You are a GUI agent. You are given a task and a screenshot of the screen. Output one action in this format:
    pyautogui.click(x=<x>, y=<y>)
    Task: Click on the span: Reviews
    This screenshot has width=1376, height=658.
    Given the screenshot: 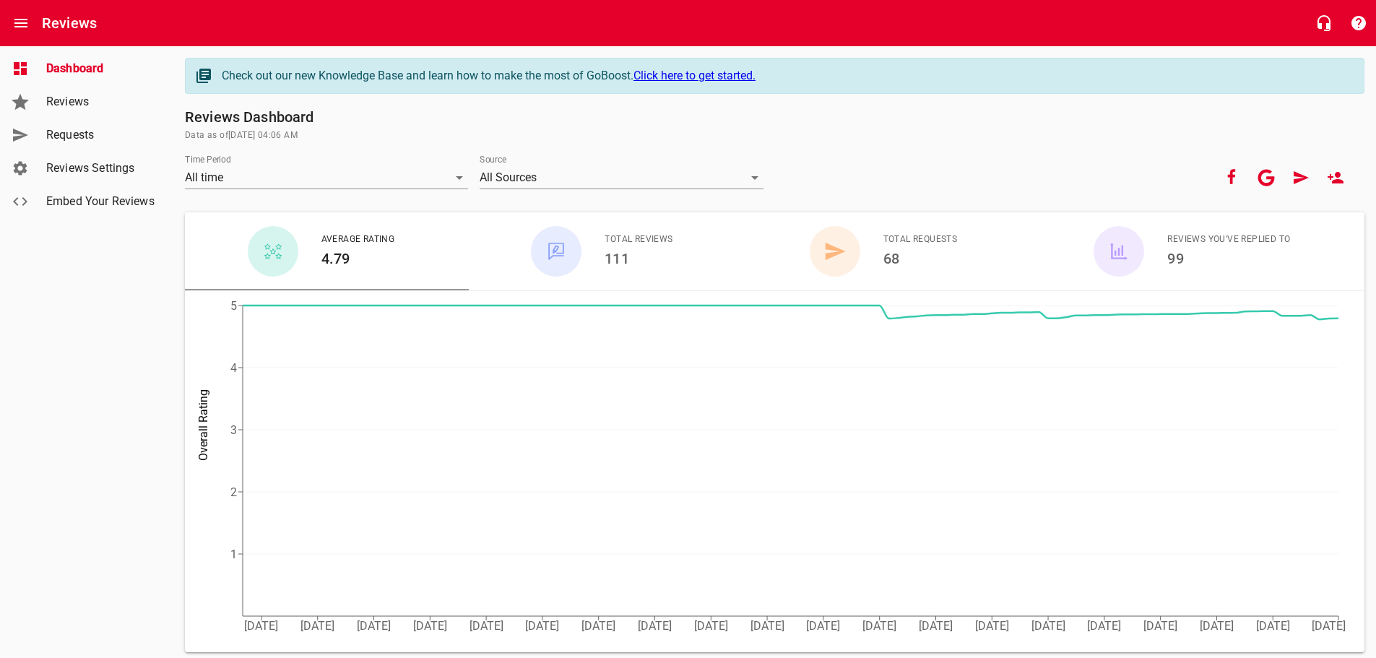 What is the action you would take?
    pyautogui.click(x=101, y=102)
    